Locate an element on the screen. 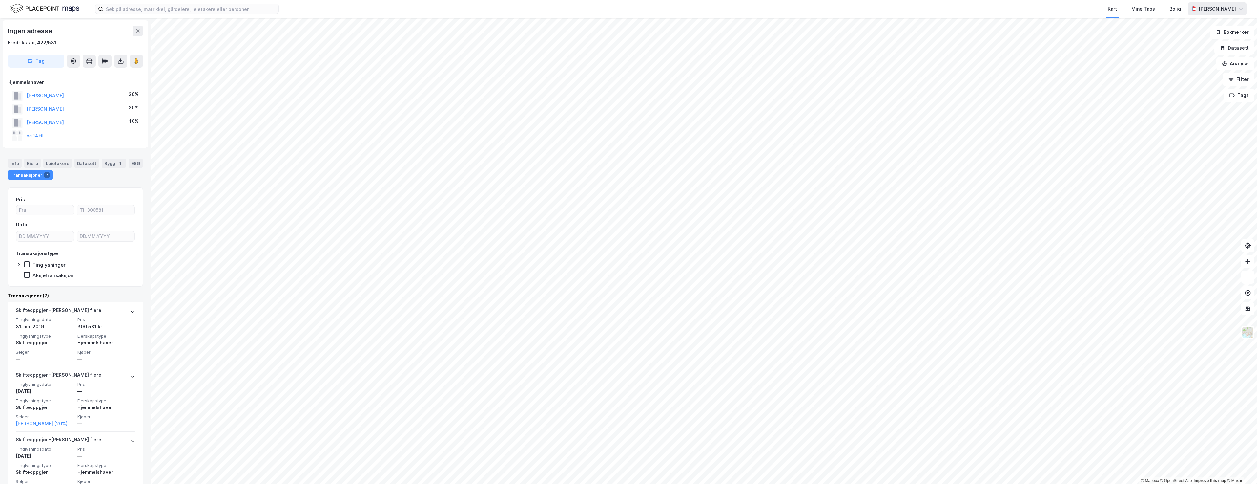 This screenshot has height=484, width=1257. div: Tinglysninger is located at coordinates (49, 264).